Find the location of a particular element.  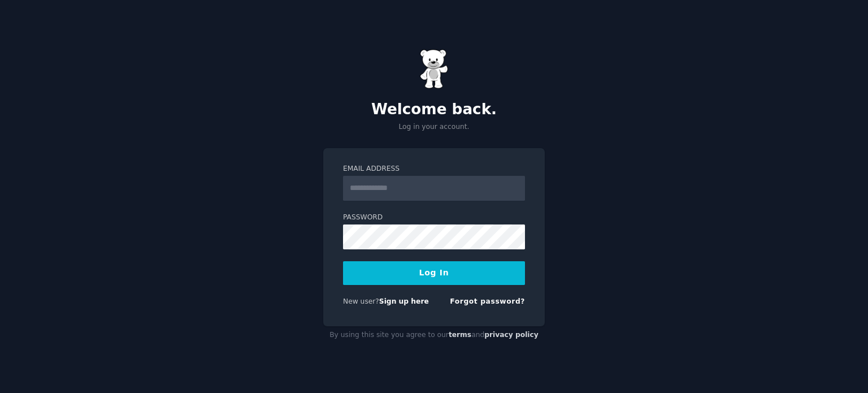

a: Sign up here is located at coordinates (404, 301).